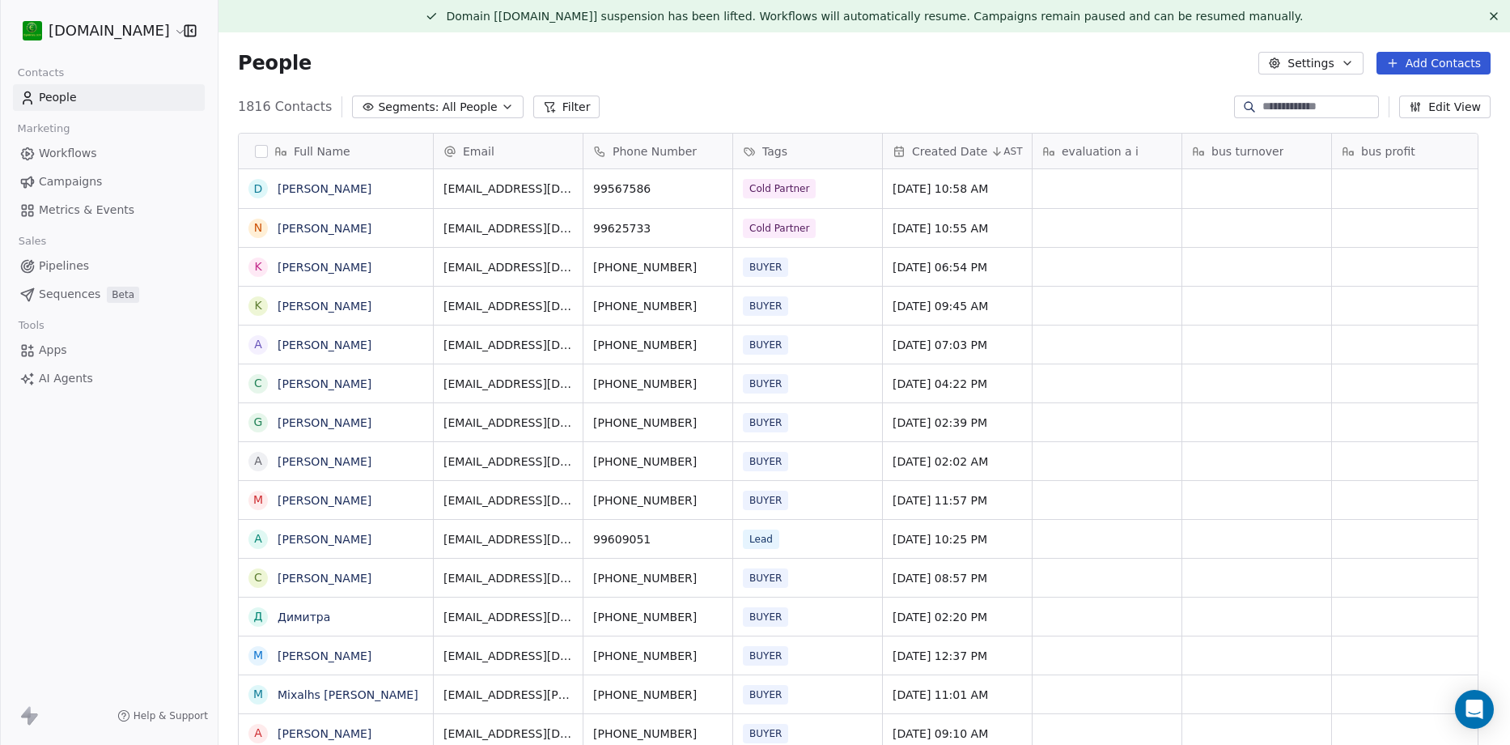 The height and width of the screenshot is (745, 1510). What do you see at coordinates (108, 378) in the screenshot?
I see `a: AI Agents` at bounding box center [108, 378].